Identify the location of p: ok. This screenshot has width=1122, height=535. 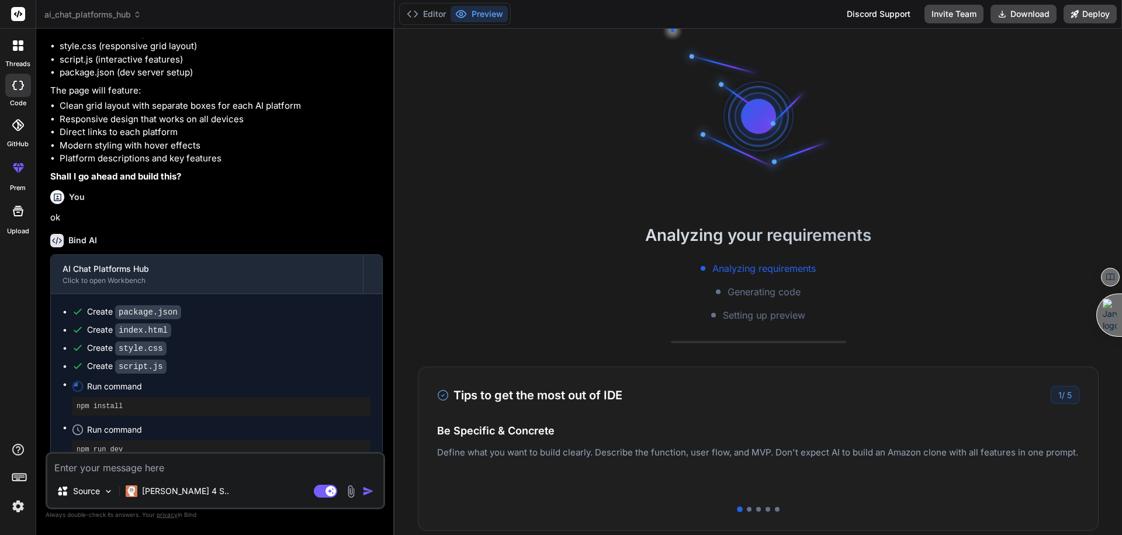
(216, 217).